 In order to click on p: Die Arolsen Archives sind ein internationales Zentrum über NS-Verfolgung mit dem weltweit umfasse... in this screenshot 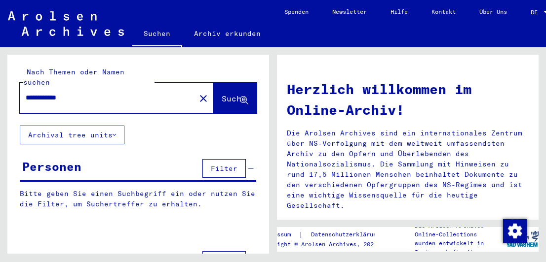, I will do `click(408, 170)`.